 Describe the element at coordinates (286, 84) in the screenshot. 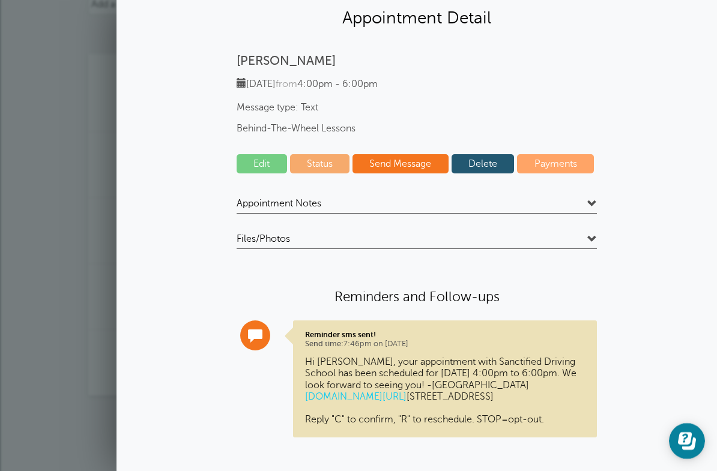

I see `span: from` at that location.